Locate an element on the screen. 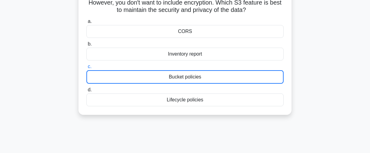 This screenshot has height=153, width=370. div: Lifecycle policies is located at coordinates (185, 100).